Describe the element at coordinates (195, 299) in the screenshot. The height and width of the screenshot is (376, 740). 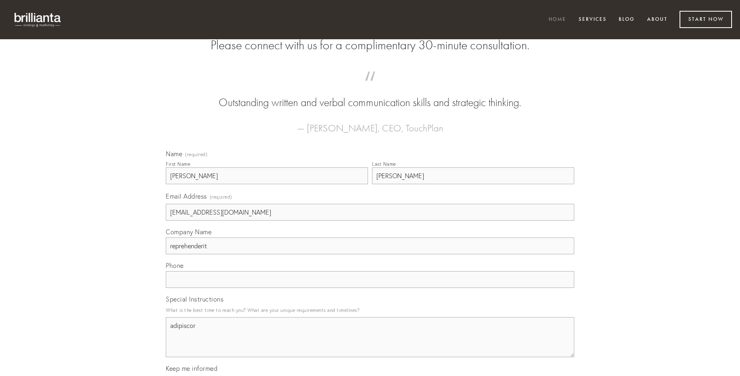
I see `span: Special Instructions` at that location.